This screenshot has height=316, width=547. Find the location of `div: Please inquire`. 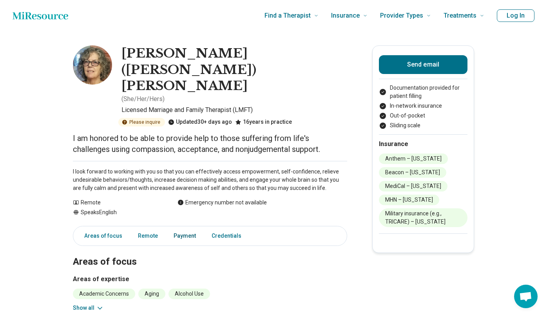

div: Please inquire is located at coordinates (141, 122).